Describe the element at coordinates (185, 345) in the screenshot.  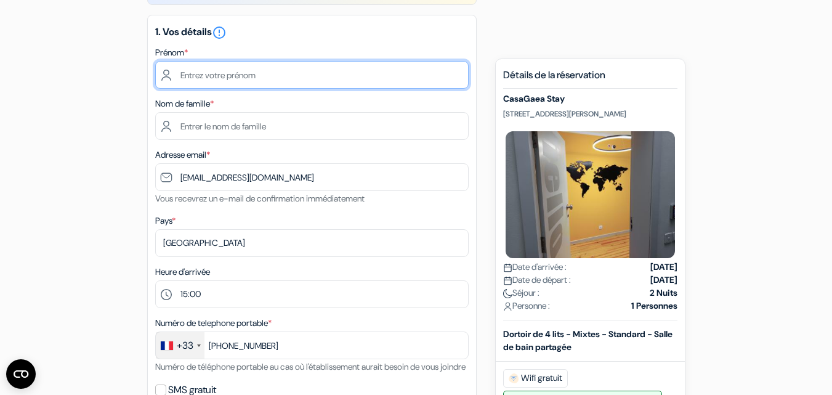
I see `div: +33` at that location.